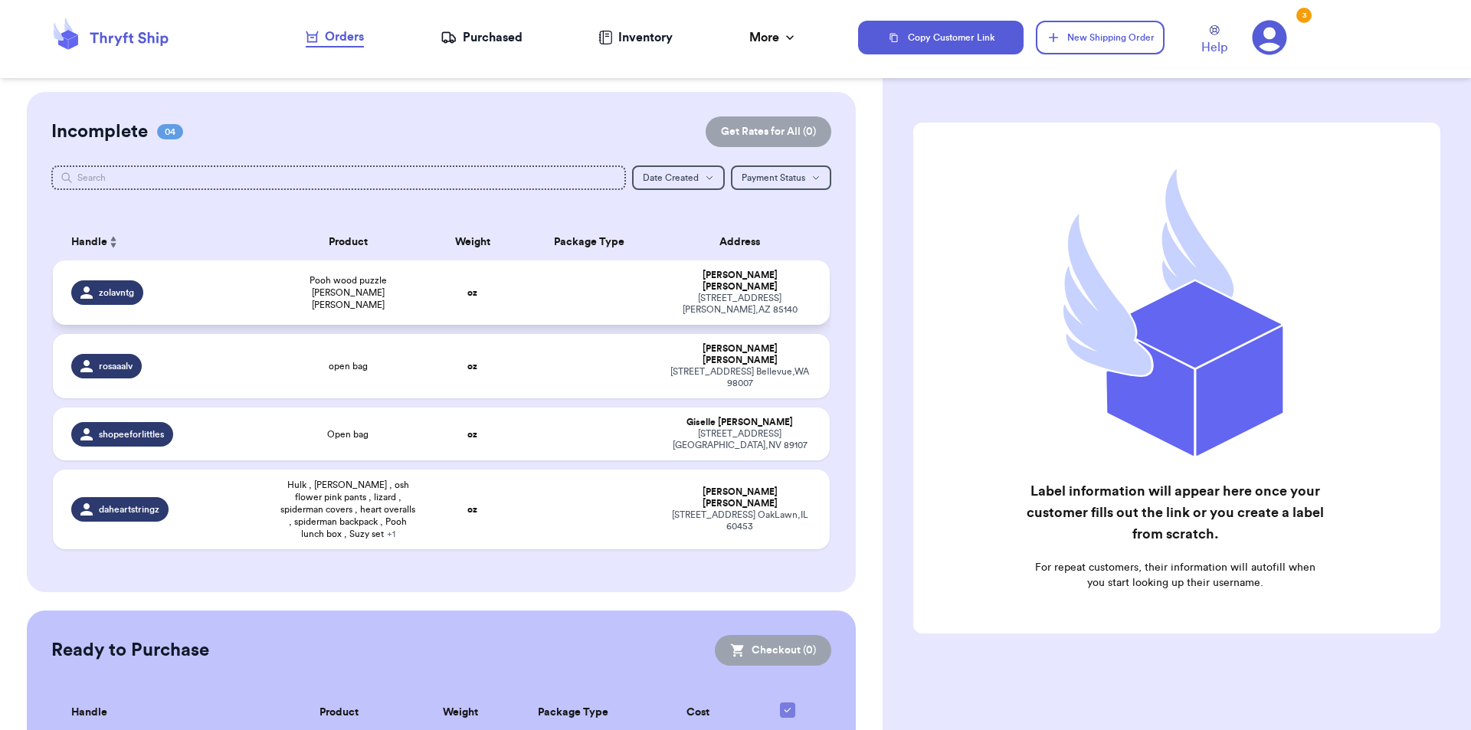 Image resolution: width=1471 pixels, height=730 pixels. Describe the element at coordinates (348, 366) in the screenshot. I see `span: open bag` at that location.